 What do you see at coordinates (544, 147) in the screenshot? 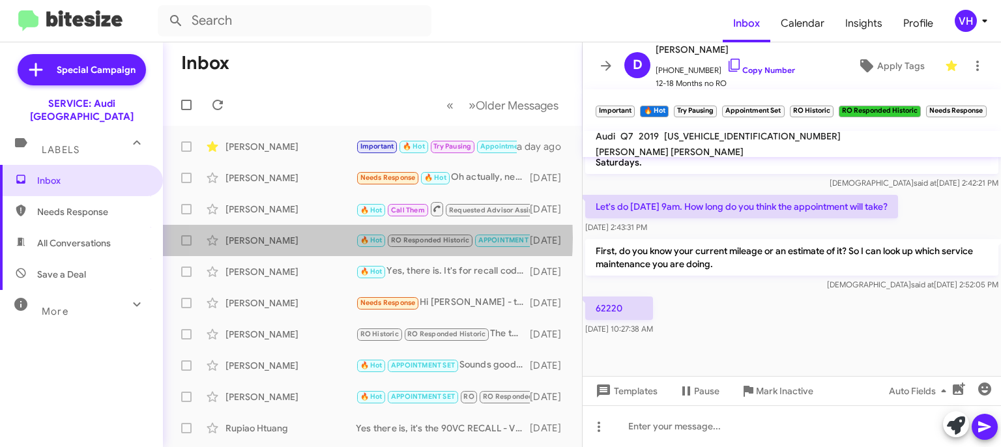
I see `div: a day ago` at bounding box center [544, 147].